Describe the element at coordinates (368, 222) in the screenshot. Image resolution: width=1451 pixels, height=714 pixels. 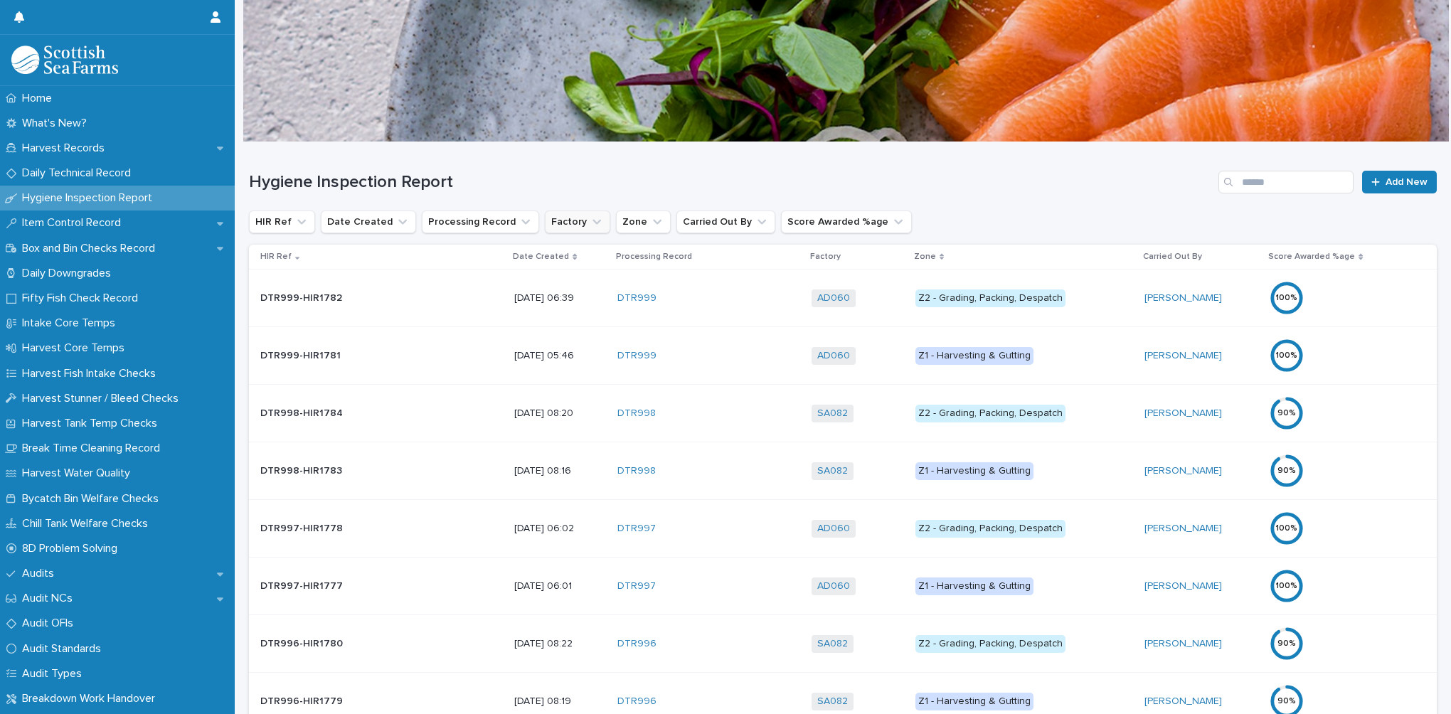
I see `button: Date Created` at that location.